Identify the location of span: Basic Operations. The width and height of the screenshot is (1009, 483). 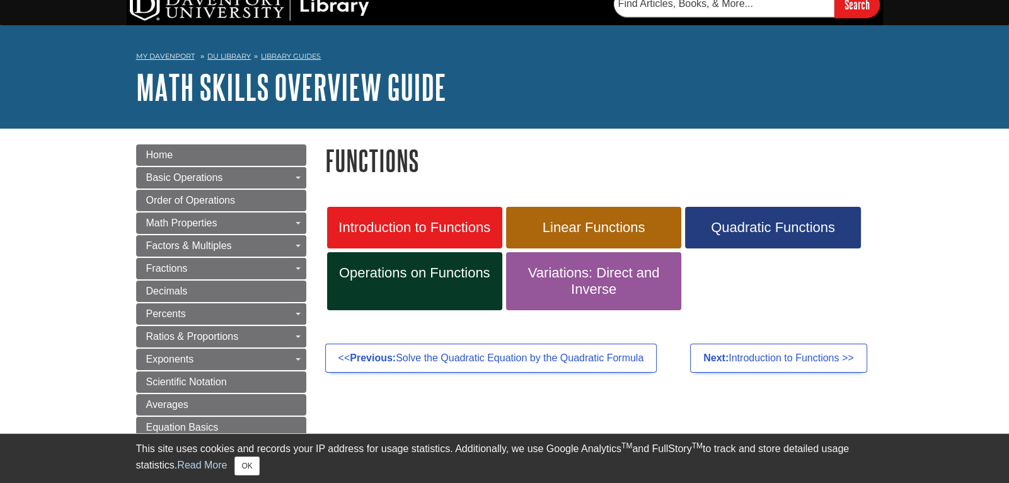
(185, 177).